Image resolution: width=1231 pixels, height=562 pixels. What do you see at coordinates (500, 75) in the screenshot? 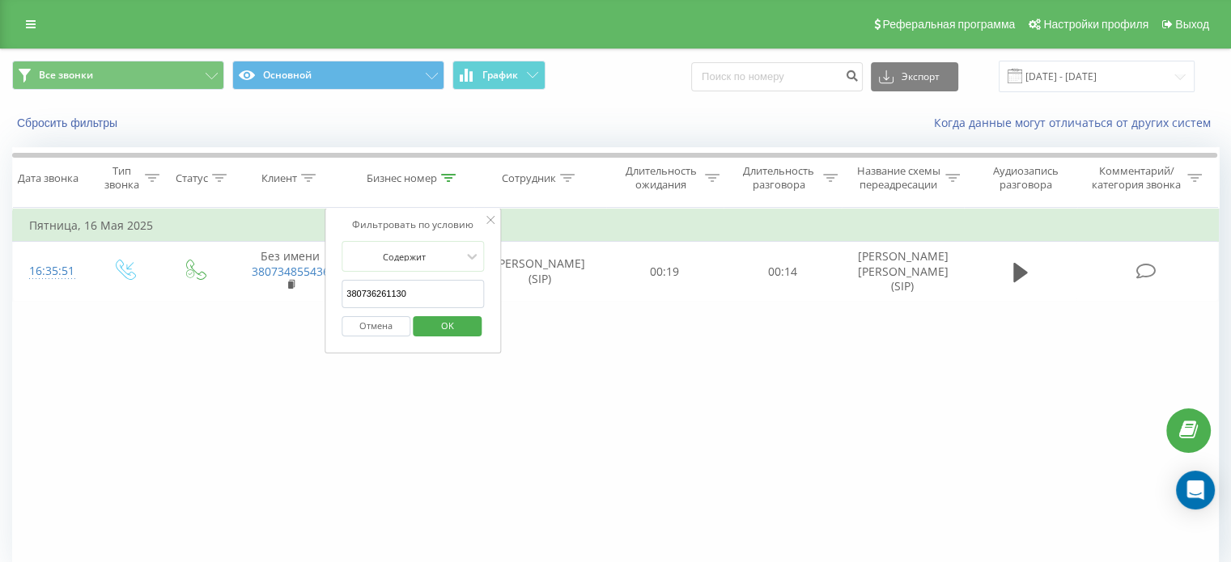
I see `span: График` at bounding box center [500, 75].